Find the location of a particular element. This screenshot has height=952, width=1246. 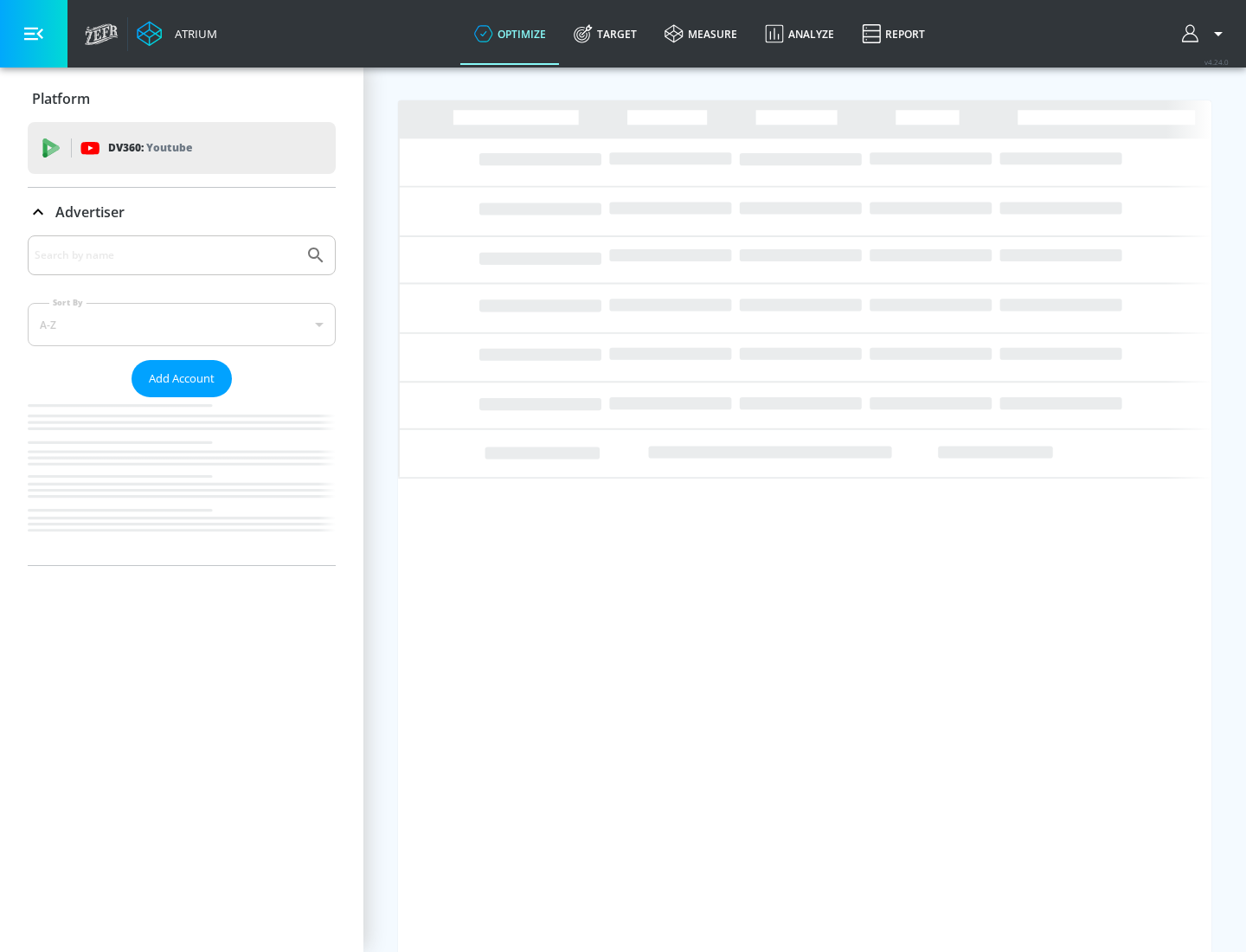

p: Platform is located at coordinates (61, 98).